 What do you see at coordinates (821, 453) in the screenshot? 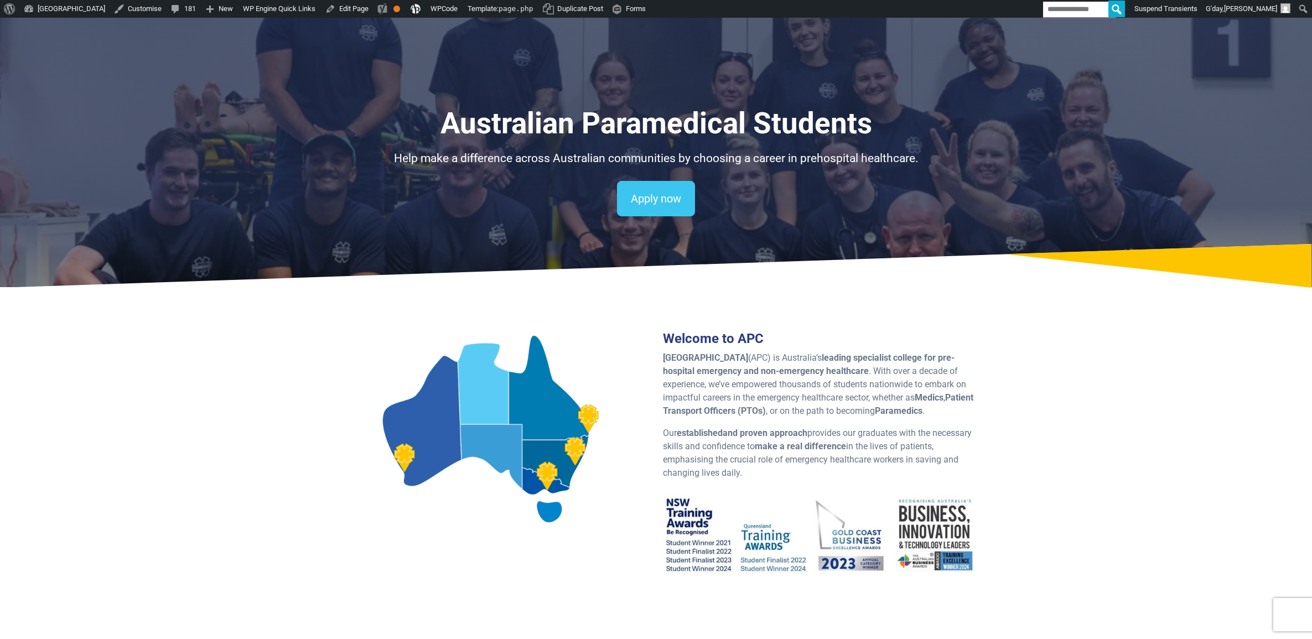
I see `p: Our provides our graduates with the necessary skills and confidence to in the lives of patients, ...` at bounding box center [821, 453].